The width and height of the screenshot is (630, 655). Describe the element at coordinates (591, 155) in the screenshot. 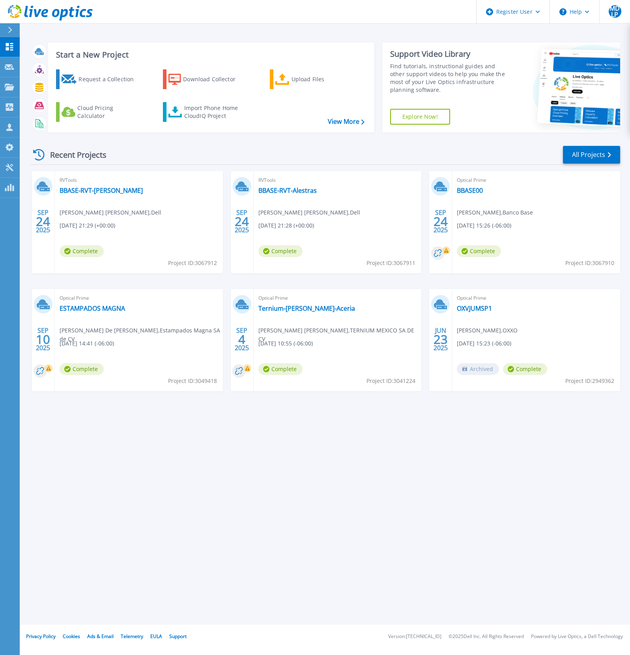

I see `a: All Projects` at that location.